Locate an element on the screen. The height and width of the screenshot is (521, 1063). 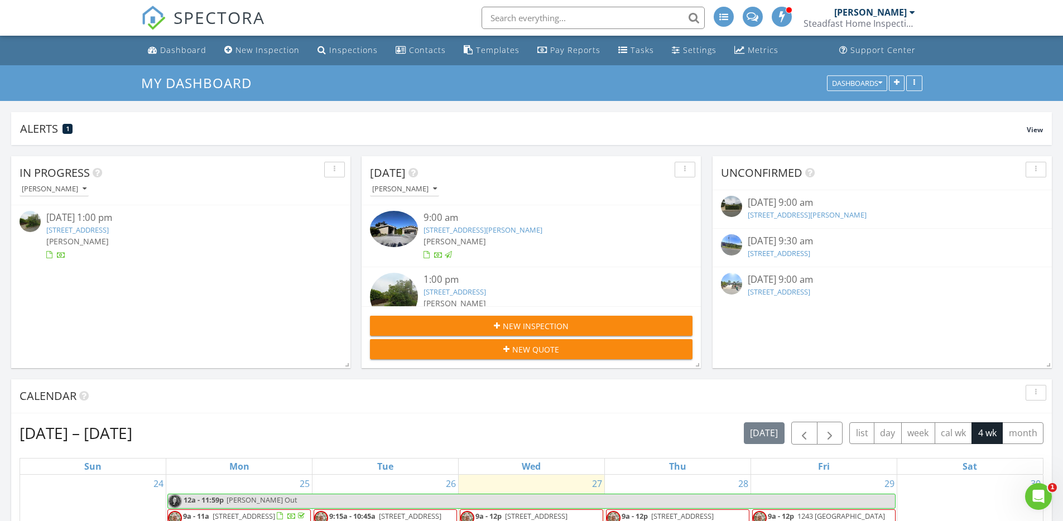
div: Templates is located at coordinates (498, 50).